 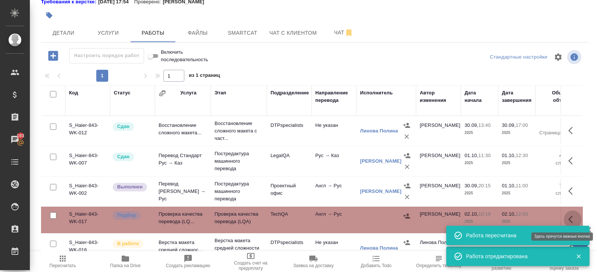 I want to click on td: DTPspecialists, so click(x=289, y=131).